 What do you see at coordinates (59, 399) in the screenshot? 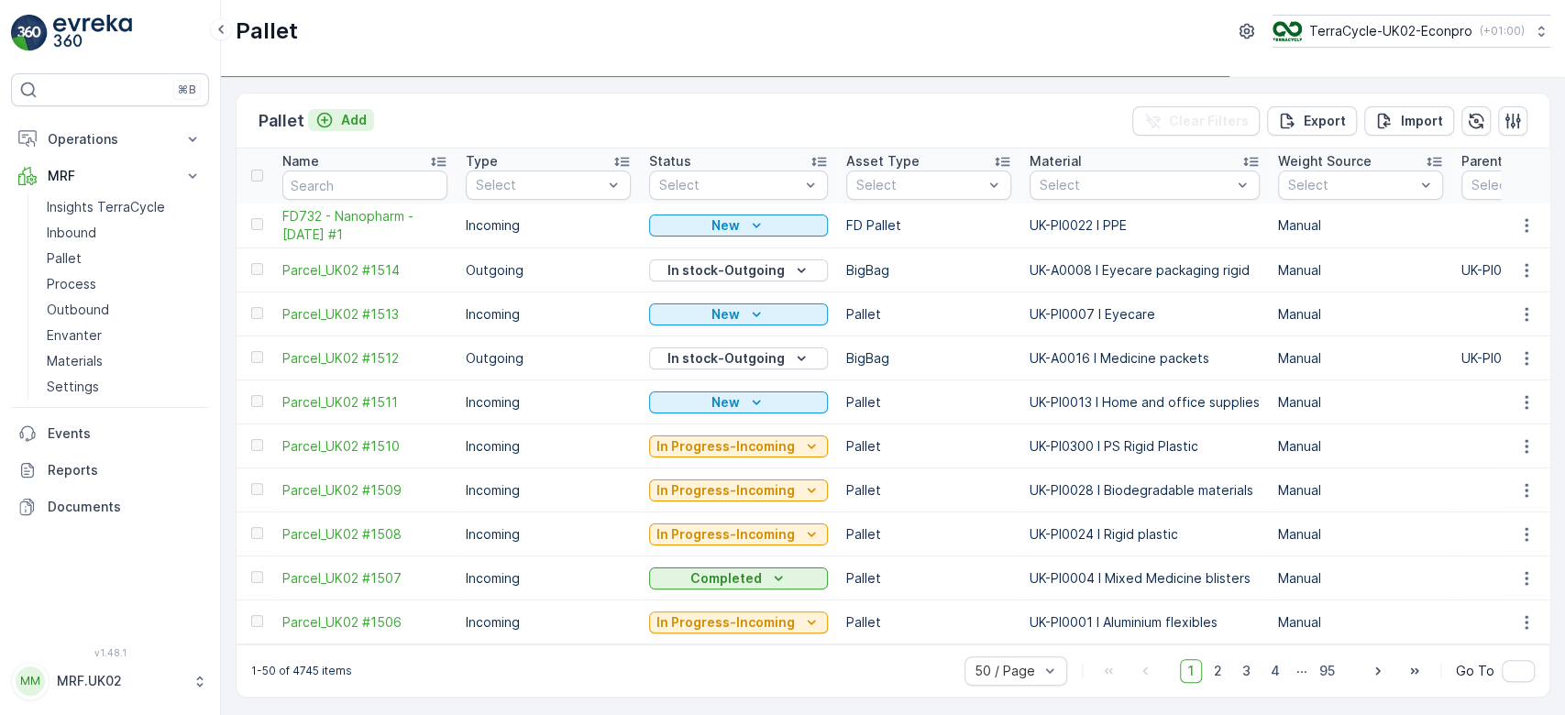
I see `span: Tare Weight :` at bounding box center [59, 399].